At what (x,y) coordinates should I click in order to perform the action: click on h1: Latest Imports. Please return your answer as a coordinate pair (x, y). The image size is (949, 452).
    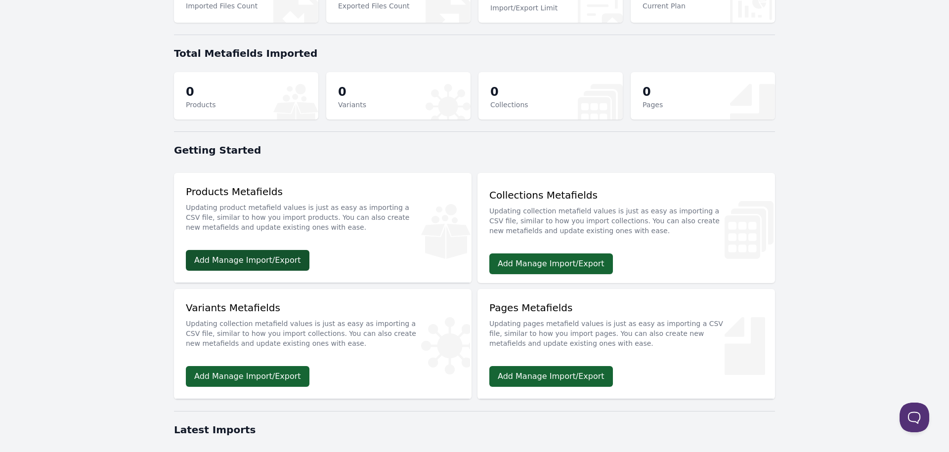
    Looking at the image, I should click on (475, 430).